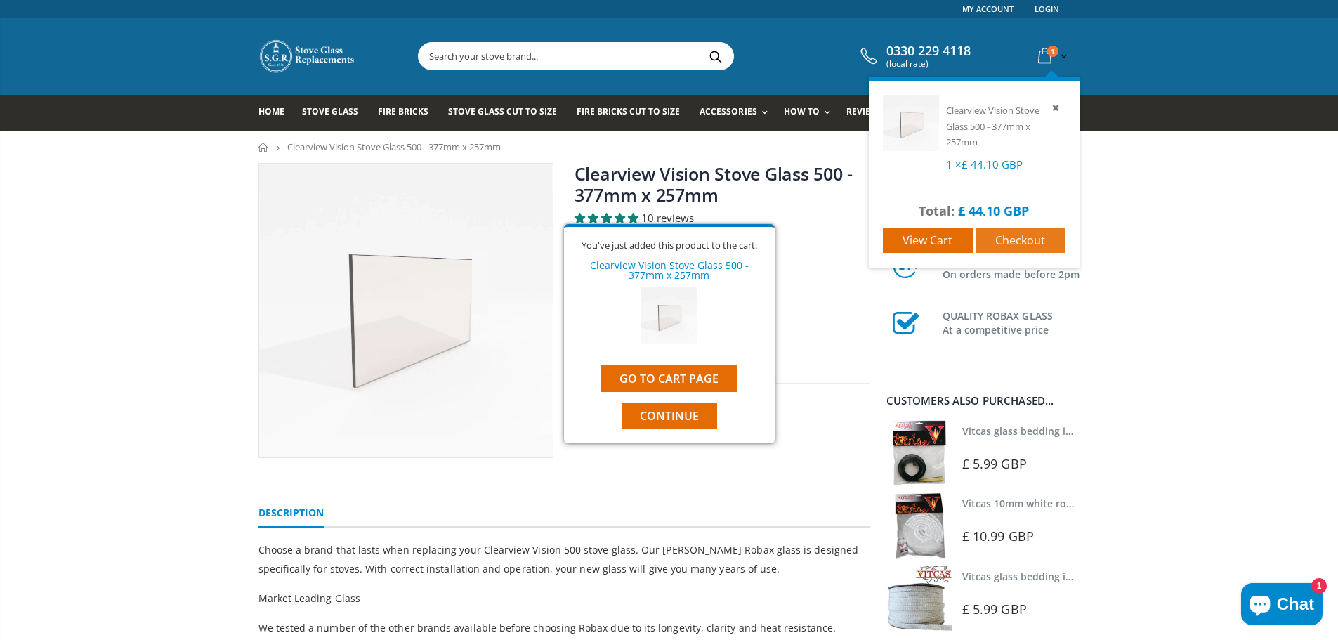 The width and height of the screenshot is (1338, 640). Describe the element at coordinates (403, 111) in the screenshot. I see `span: Fire Bricks` at that location.